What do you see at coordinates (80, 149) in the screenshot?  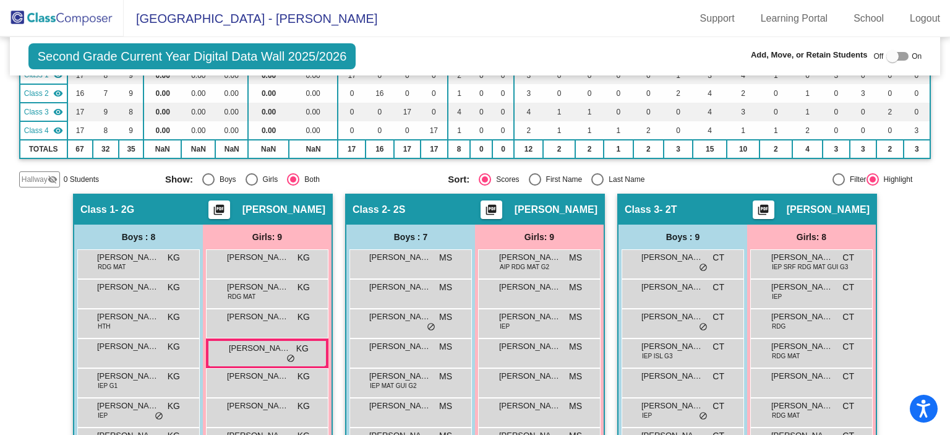 I see `td: 67` at bounding box center [80, 149].